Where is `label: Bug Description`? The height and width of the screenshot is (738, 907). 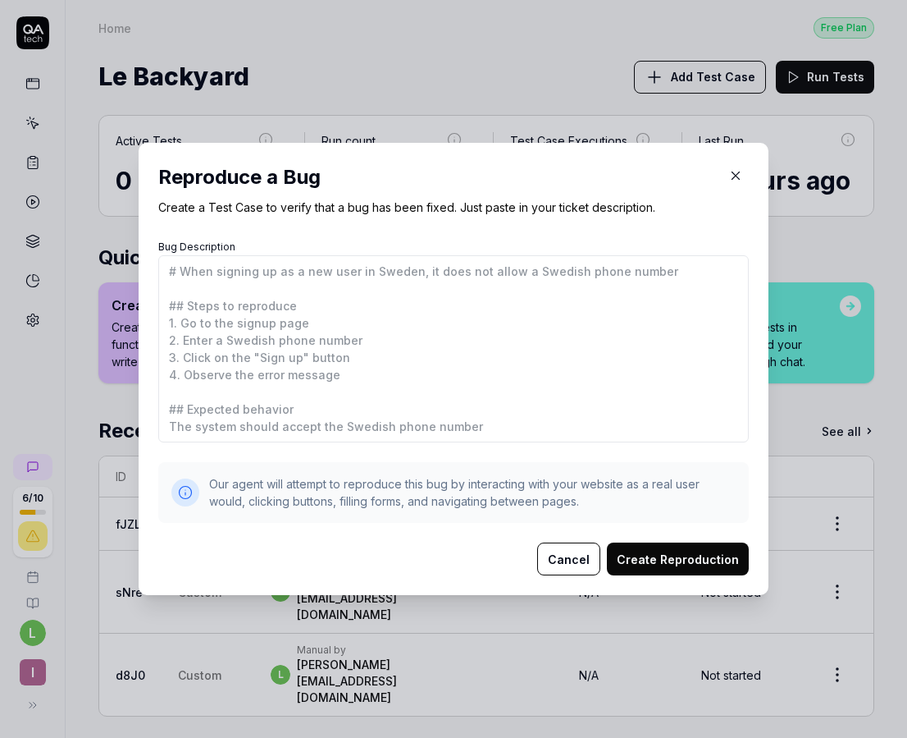
label: Bug Description is located at coordinates (197, 246).